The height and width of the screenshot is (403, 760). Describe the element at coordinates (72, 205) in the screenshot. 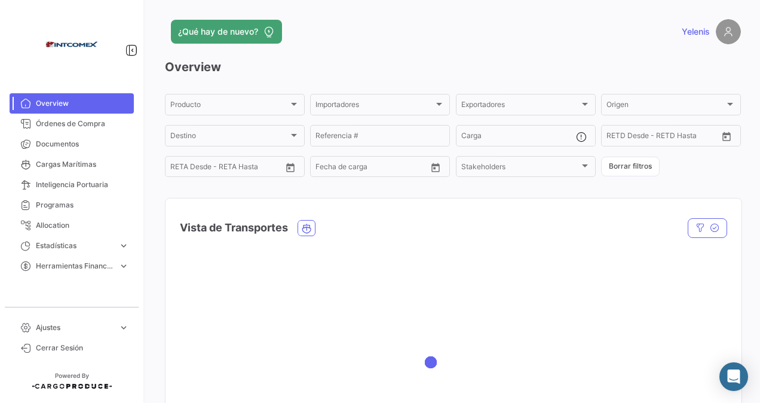

I see `a: Programas` at that location.